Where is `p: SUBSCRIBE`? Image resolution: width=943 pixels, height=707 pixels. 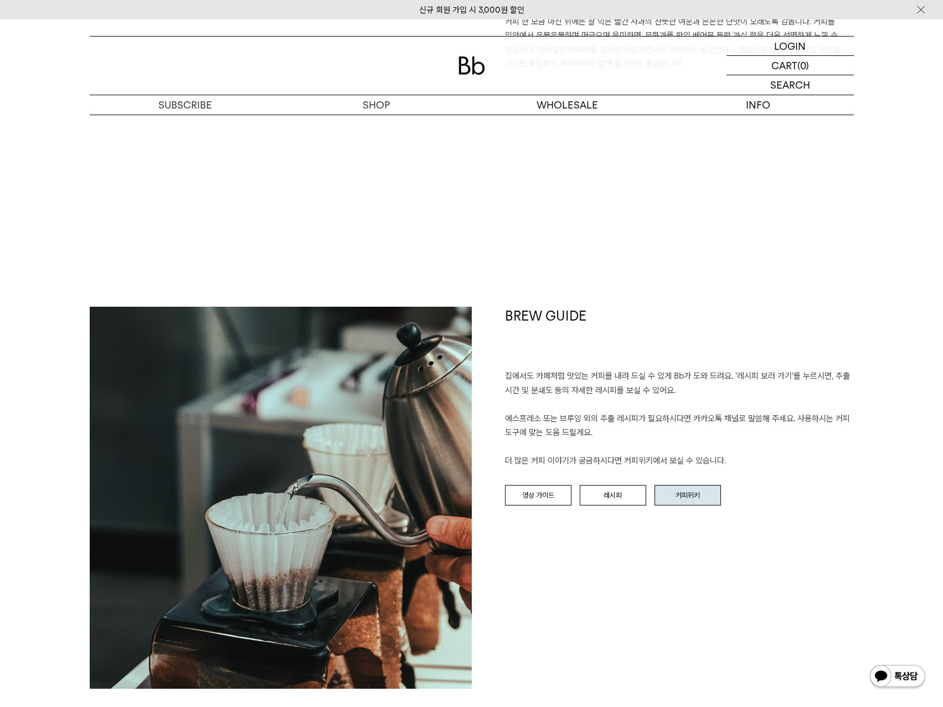
p: SUBSCRIBE is located at coordinates (185, 105).